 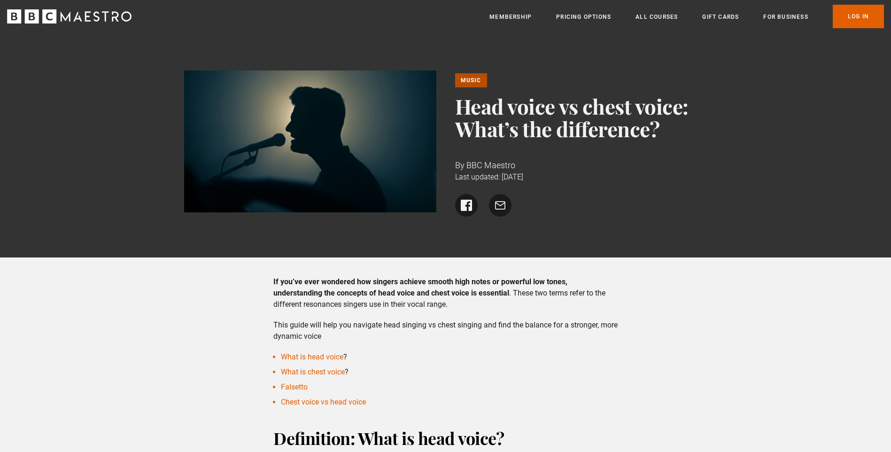 I want to click on a: Falsetto, so click(x=294, y=387).